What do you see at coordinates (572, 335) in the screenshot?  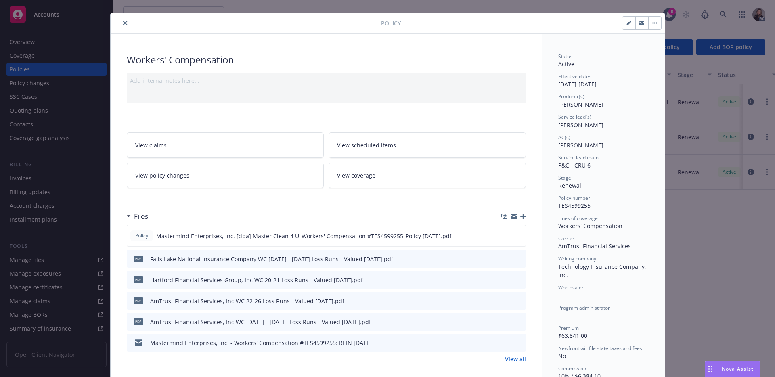 I see `span: $63,841.00` at bounding box center [572, 335].